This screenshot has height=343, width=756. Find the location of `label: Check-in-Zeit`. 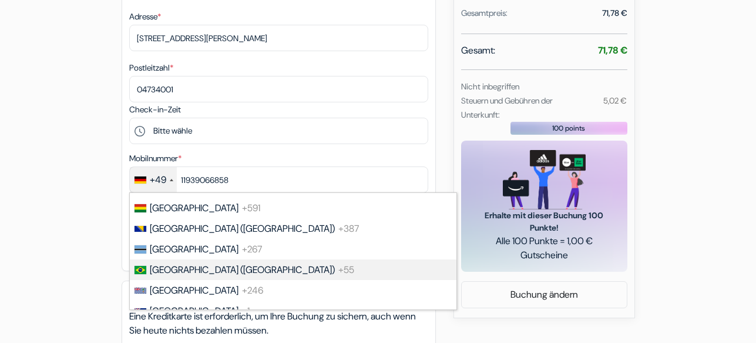

label: Check-in-Zeit is located at coordinates (155, 109).